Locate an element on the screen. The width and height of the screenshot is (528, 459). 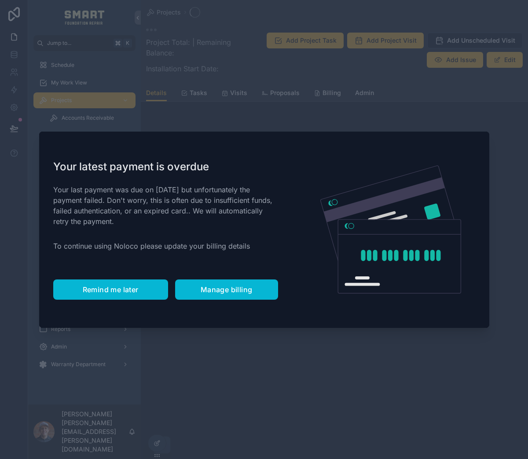
span: Remind me later is located at coordinates (110, 290).